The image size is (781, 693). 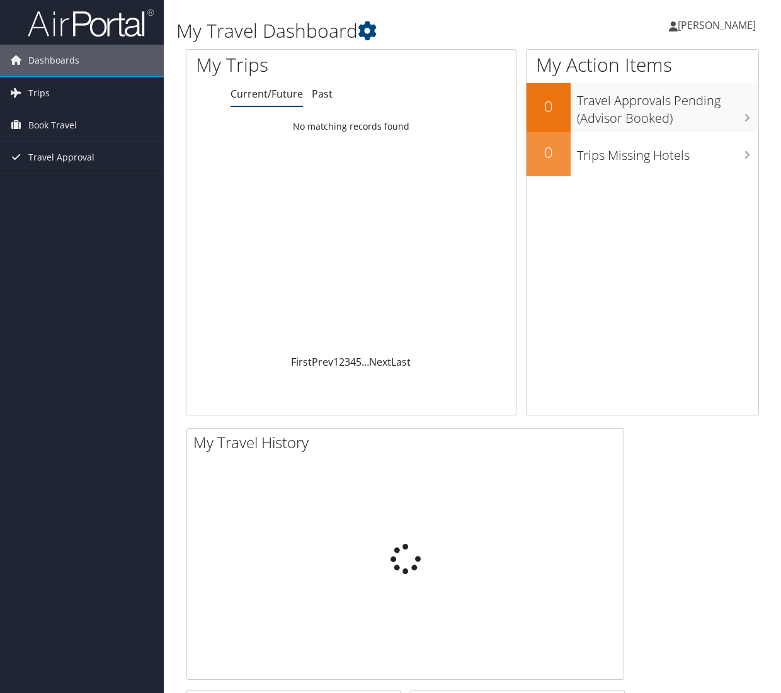 What do you see at coordinates (282, 65) in the screenshot?
I see `h1: My Trips` at bounding box center [282, 65].